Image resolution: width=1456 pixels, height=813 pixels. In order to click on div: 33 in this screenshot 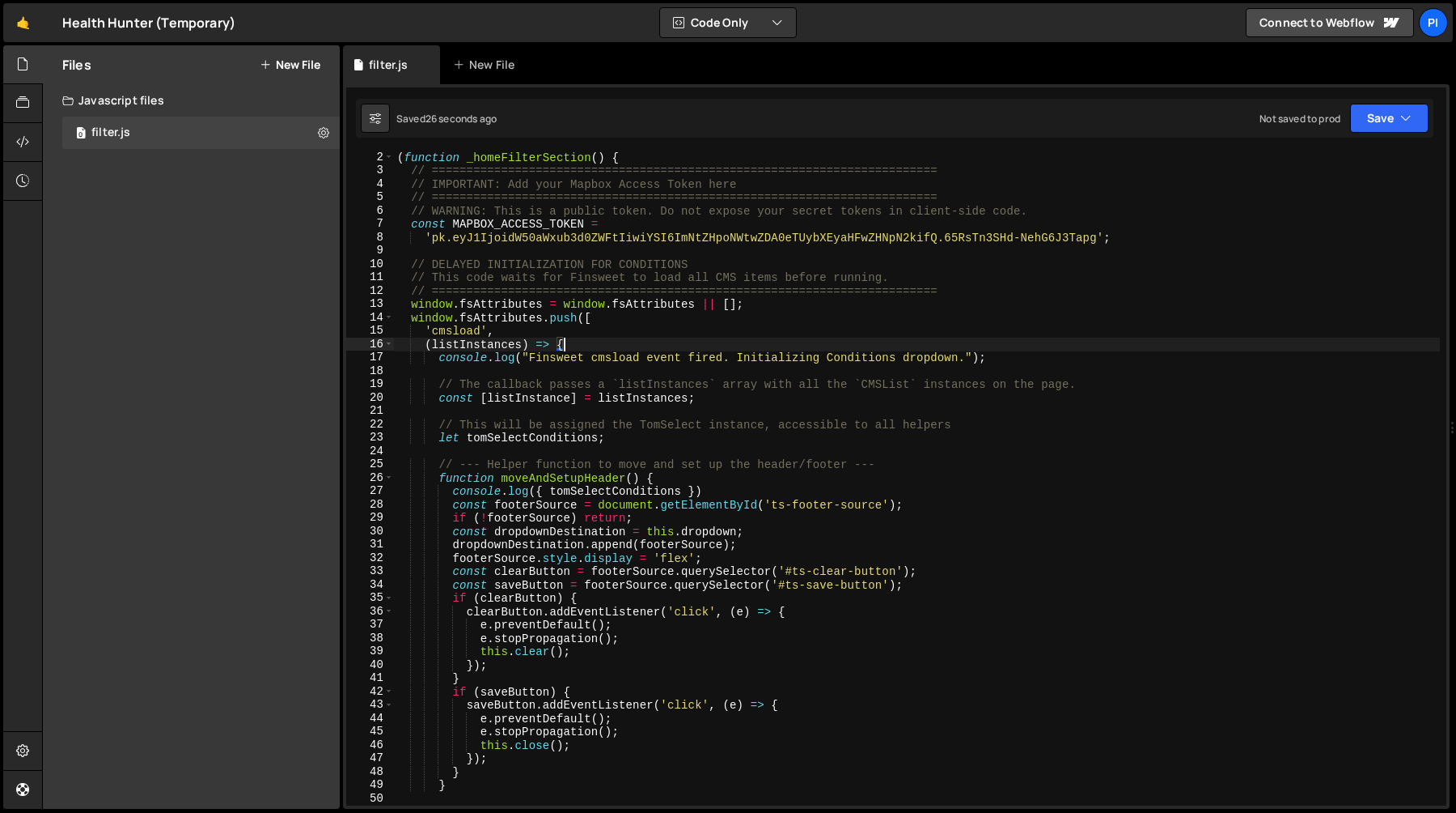, I will do `click(370, 571)`.